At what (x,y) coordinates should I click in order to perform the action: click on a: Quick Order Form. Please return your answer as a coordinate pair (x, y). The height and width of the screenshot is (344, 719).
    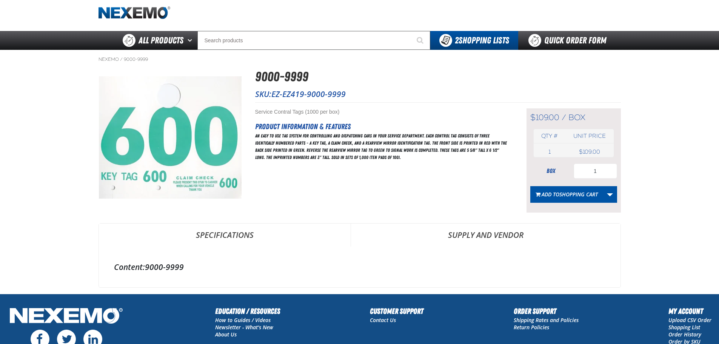
    Looking at the image, I should click on (570, 40).